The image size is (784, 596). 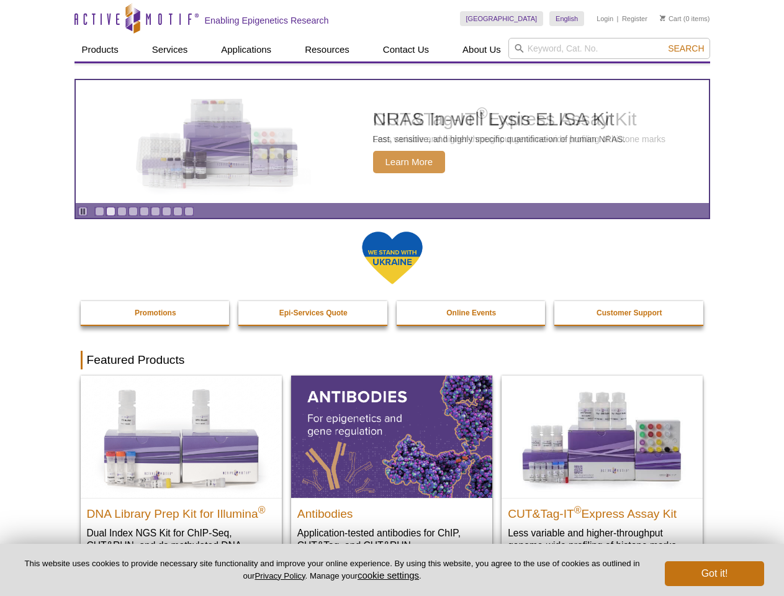 I want to click on p: Dual Index NGS Kit for ChIP-Seq, CUT&RUN, and ds methylated DNA assays., so click(x=181, y=545).